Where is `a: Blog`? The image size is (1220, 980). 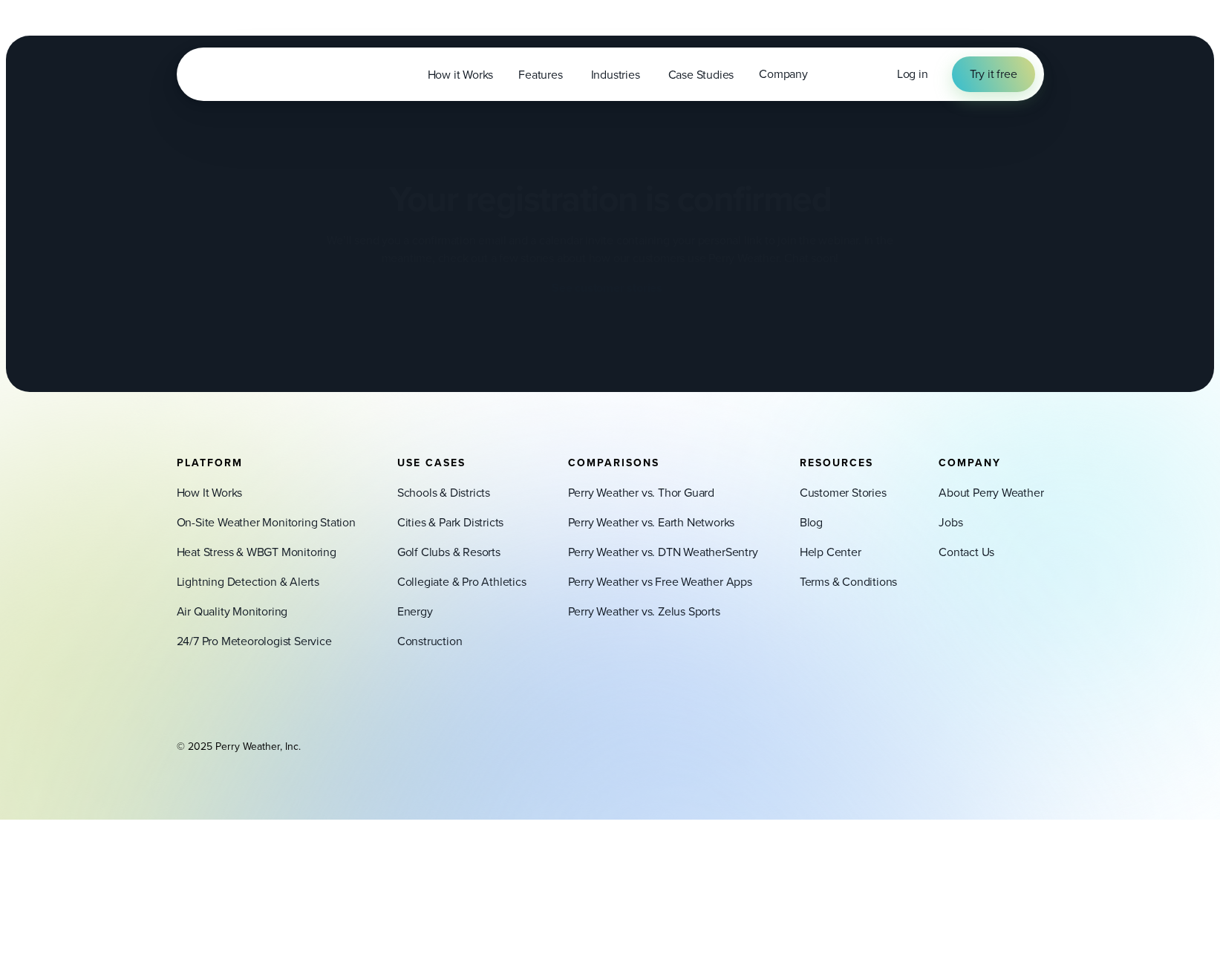 a: Blog is located at coordinates (811, 523).